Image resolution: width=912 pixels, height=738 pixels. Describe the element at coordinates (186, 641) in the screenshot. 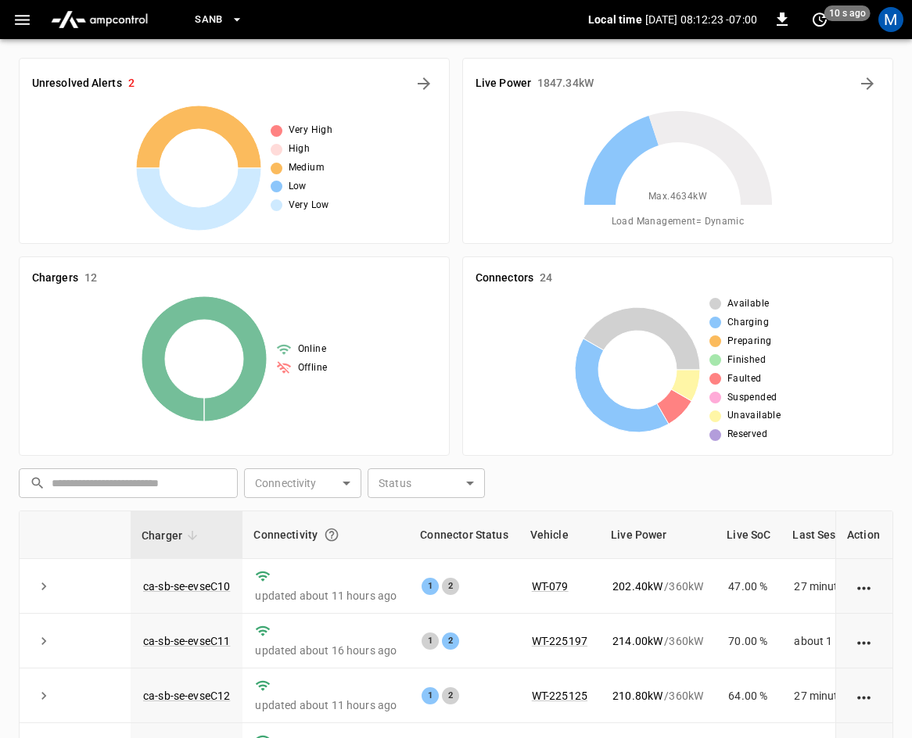

I see `a: ca-sb-se-evseC11` at that location.